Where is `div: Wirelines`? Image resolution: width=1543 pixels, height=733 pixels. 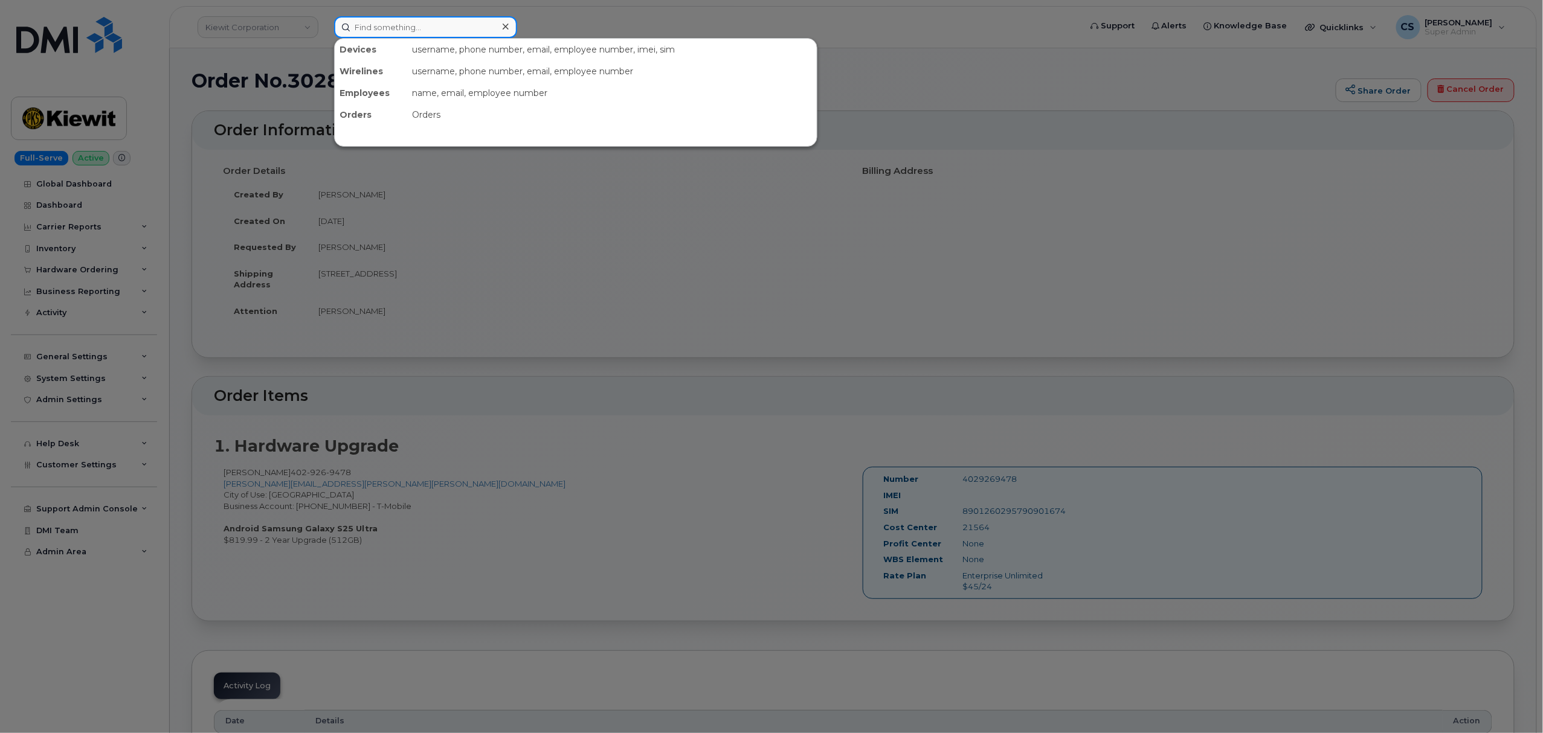
div: Wirelines is located at coordinates (371, 71).